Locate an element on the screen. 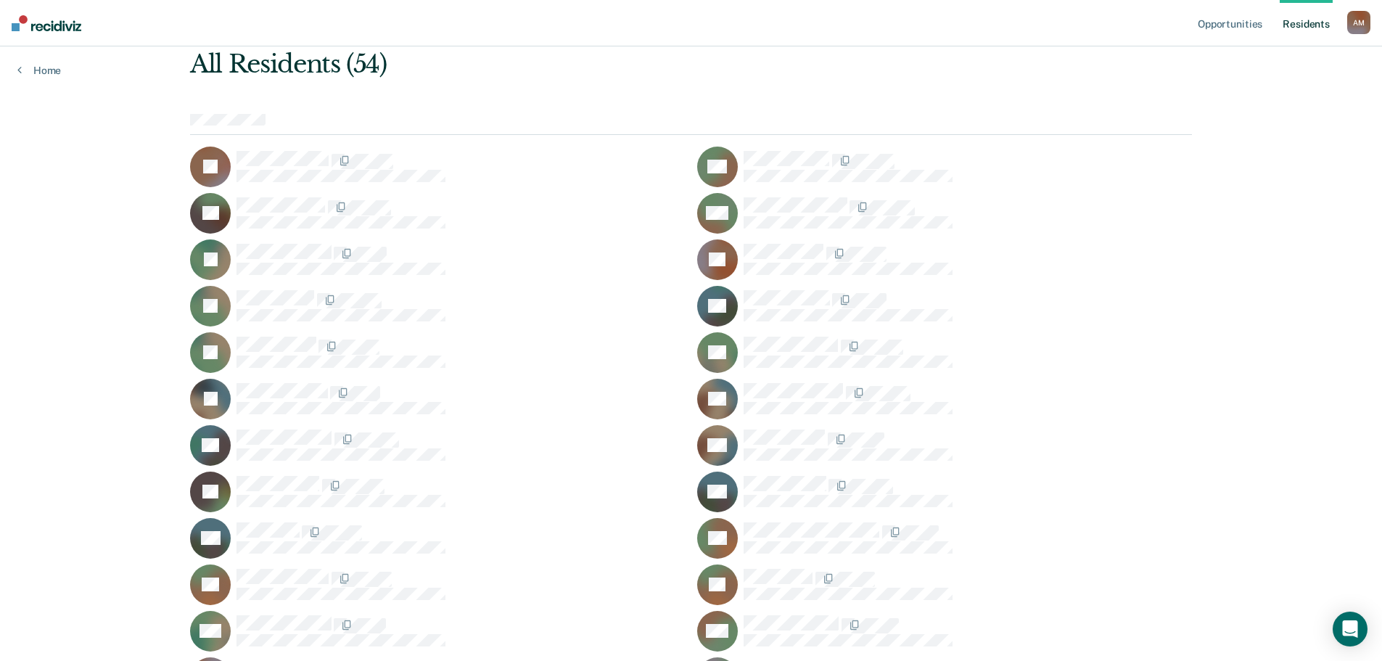 This screenshot has height=661, width=1382. button: AM is located at coordinates (1359, 22).